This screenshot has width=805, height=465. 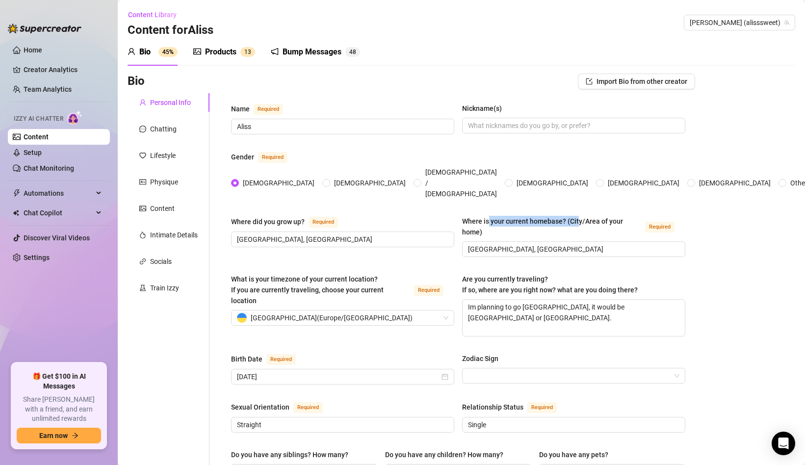 I want to click on h3: Content for Aliss, so click(x=170, y=30).